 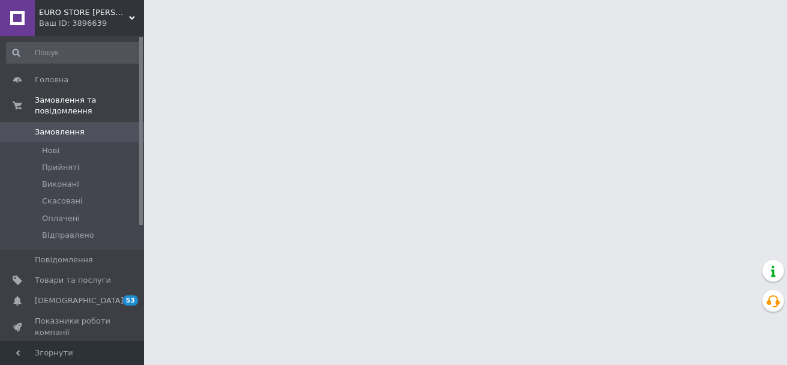 I want to click on span: Скасовані, so click(x=62, y=201).